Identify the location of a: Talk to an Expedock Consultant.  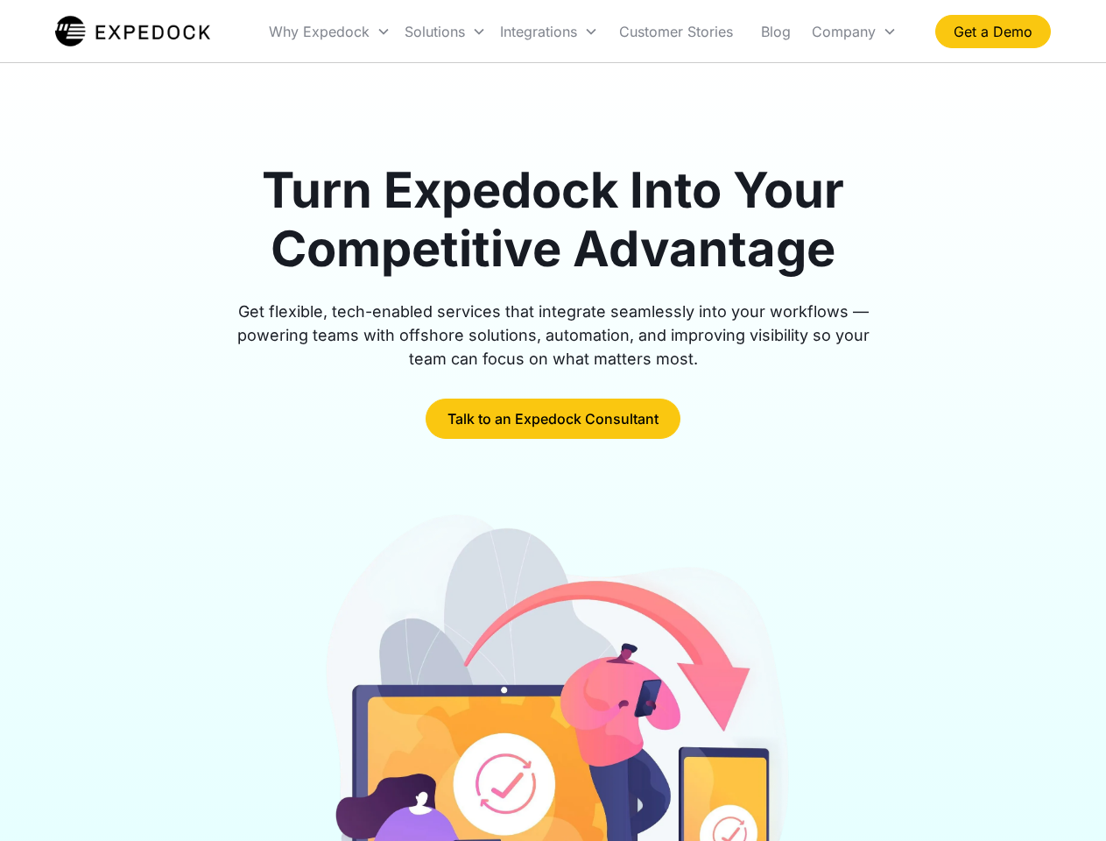
(553, 419).